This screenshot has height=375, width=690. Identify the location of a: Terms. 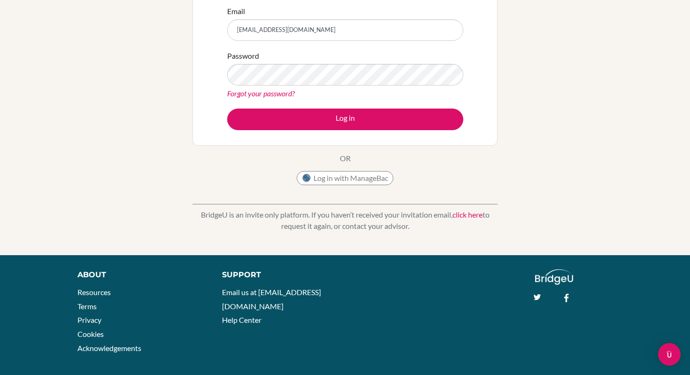
(87, 306).